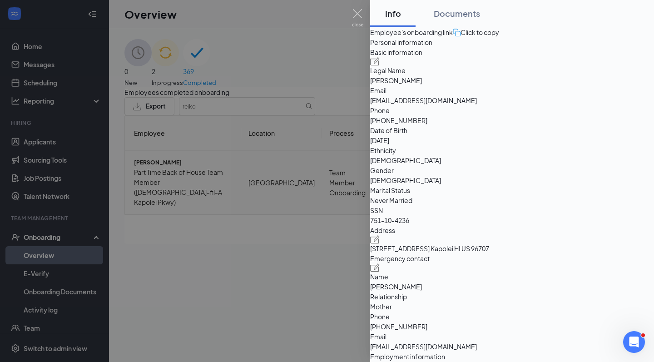 The image size is (654, 362). I want to click on button: Click to copy, so click(476, 32).